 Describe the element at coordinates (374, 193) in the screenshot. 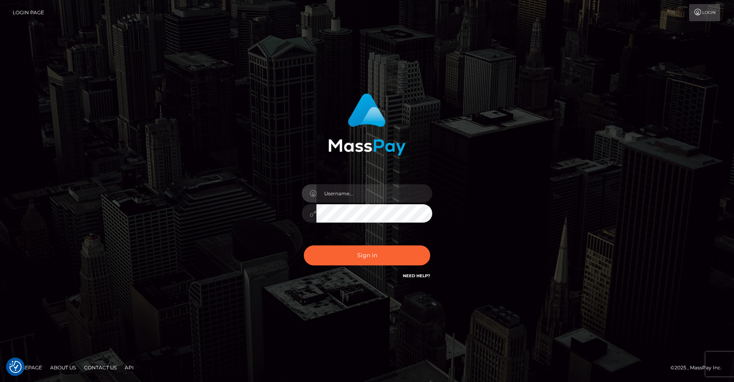

I see `input: Username...` at that location.